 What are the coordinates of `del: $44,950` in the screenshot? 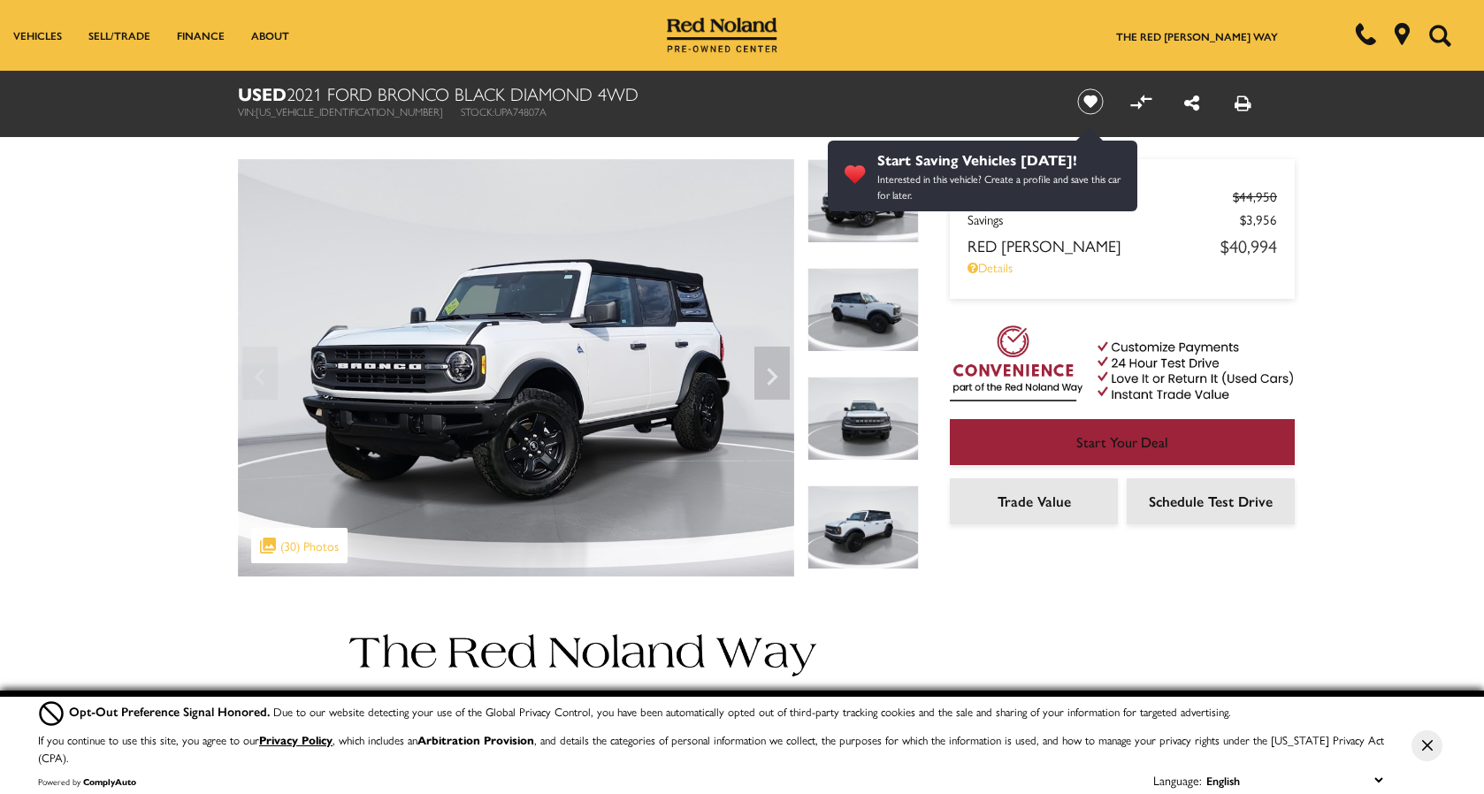 It's located at (1255, 195).